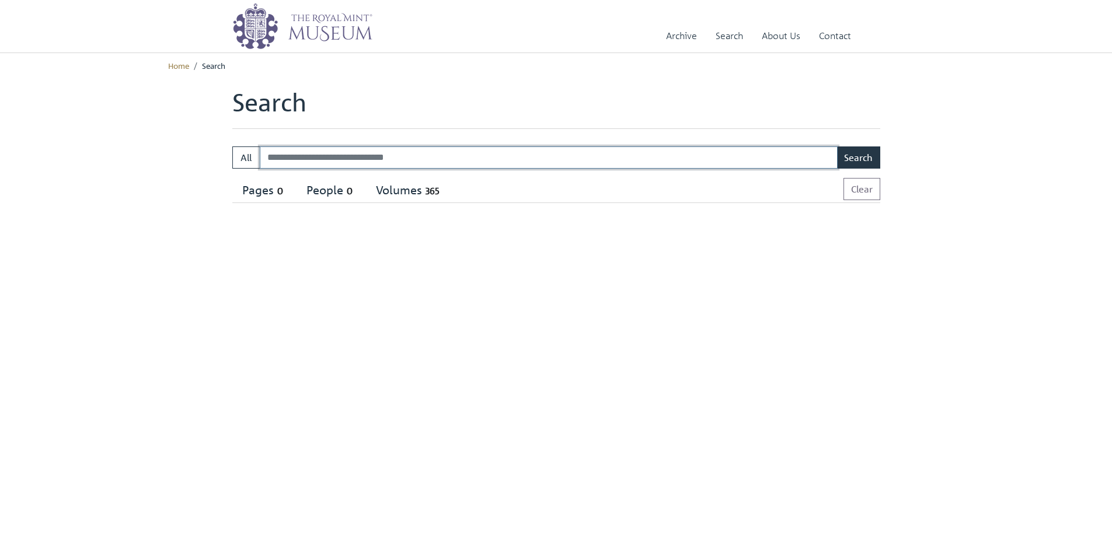  What do you see at coordinates (409, 190) in the screenshot?
I see `div: Volumes` at bounding box center [409, 190].